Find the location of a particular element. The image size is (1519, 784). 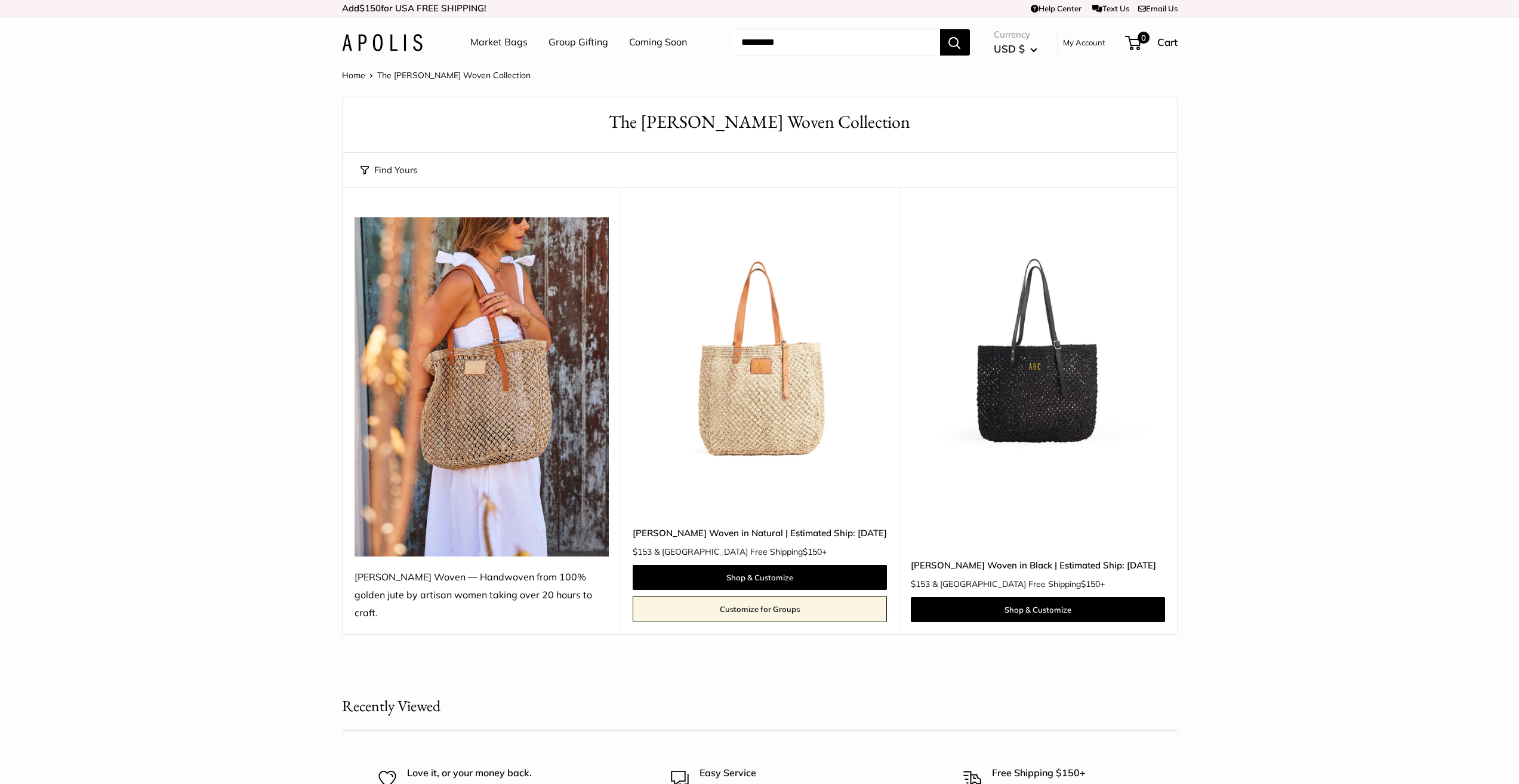

span: USD $ is located at coordinates (1010, 48).